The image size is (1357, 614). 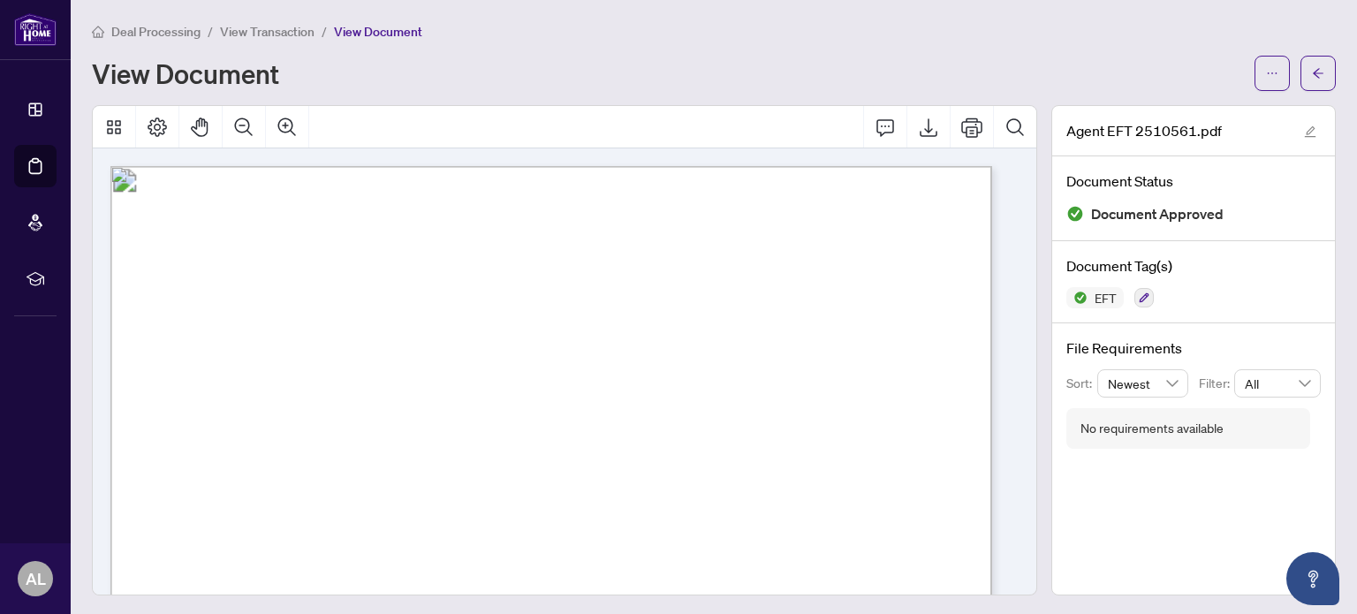 What do you see at coordinates (1310, 132) in the screenshot?
I see `span: edit` at bounding box center [1310, 132].